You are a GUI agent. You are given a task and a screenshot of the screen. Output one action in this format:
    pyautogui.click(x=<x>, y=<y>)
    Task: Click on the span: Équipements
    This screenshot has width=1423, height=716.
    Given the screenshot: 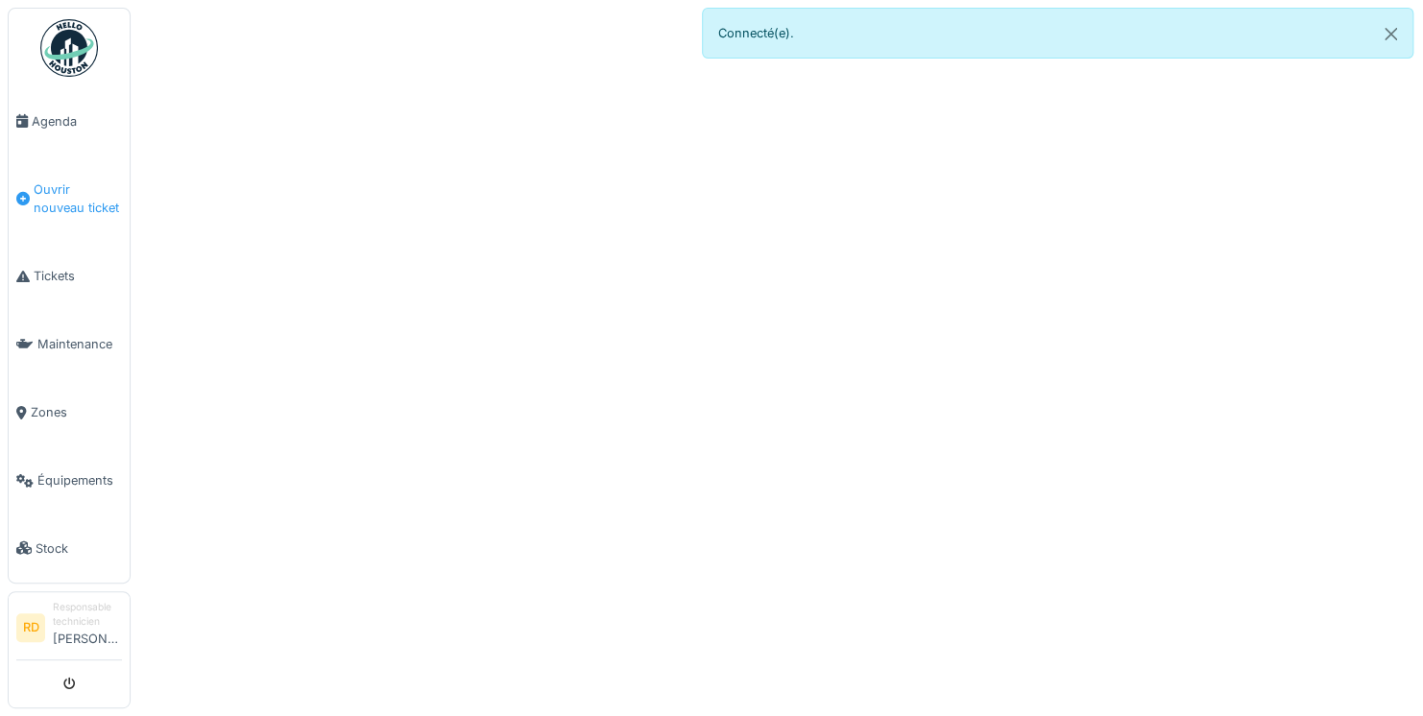 What is the action you would take?
    pyautogui.click(x=80, y=480)
    